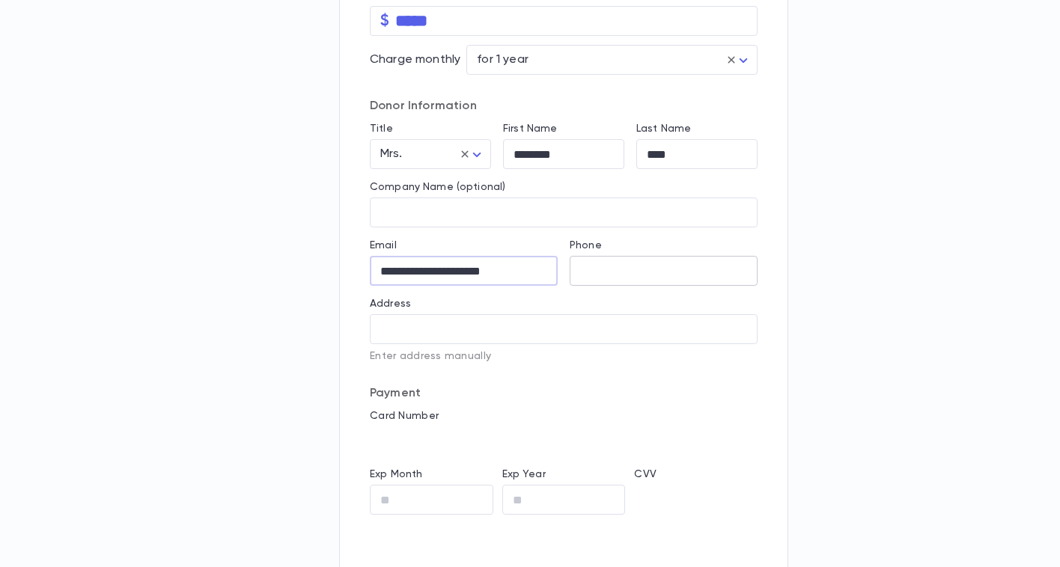 This screenshot has width=1060, height=567. I want to click on label: Exp Month, so click(396, 474).